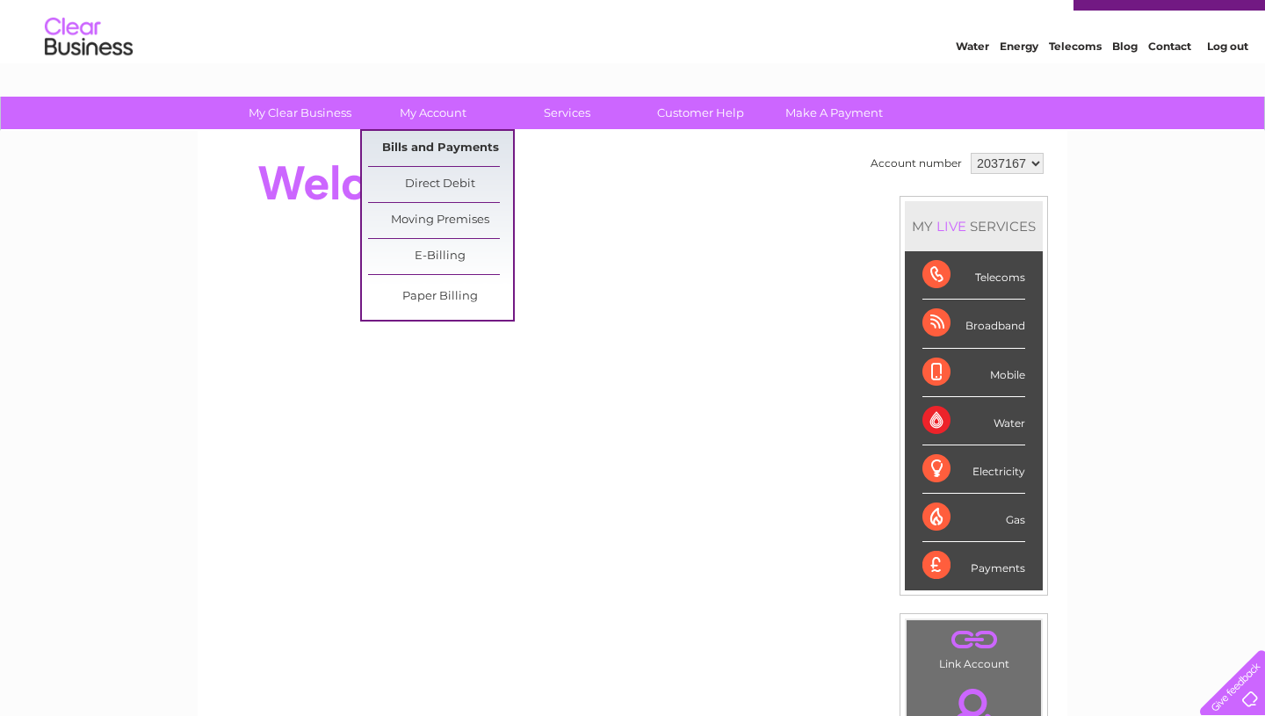  I want to click on a: My Account, so click(433, 112).